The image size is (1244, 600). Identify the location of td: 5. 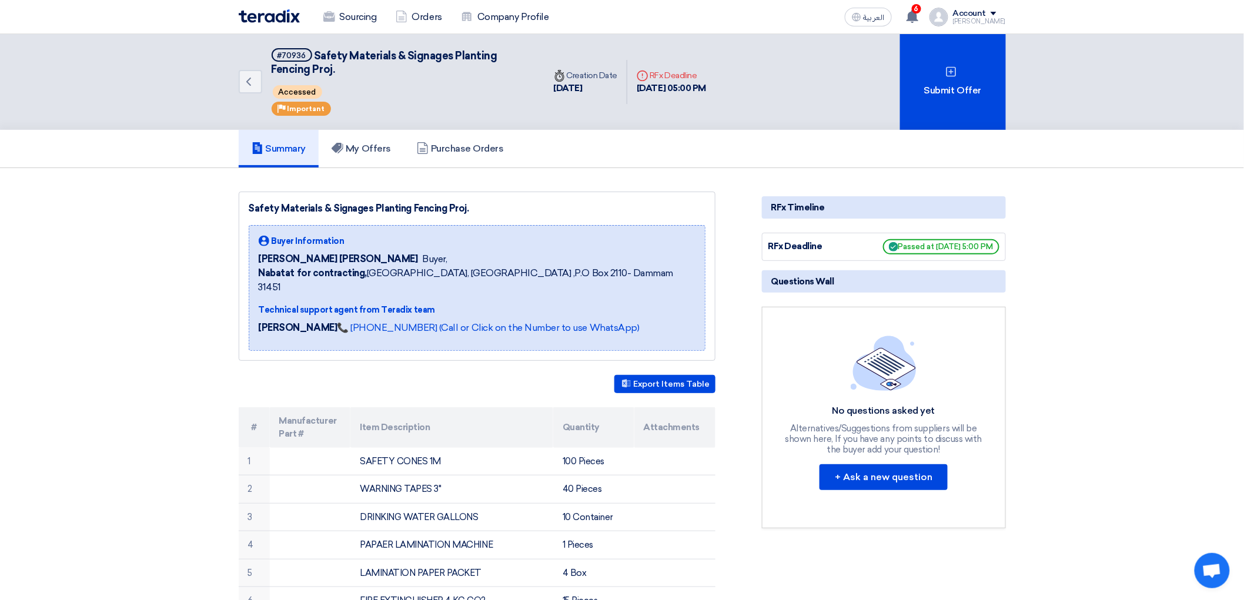
(254, 573).